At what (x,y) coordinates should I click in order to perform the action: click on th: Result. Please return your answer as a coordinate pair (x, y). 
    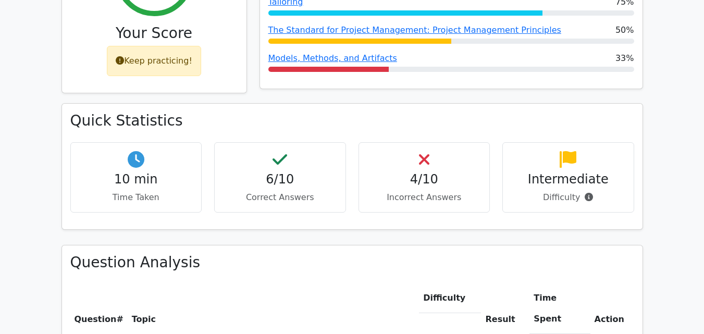
    Looking at the image, I should click on (505, 308).